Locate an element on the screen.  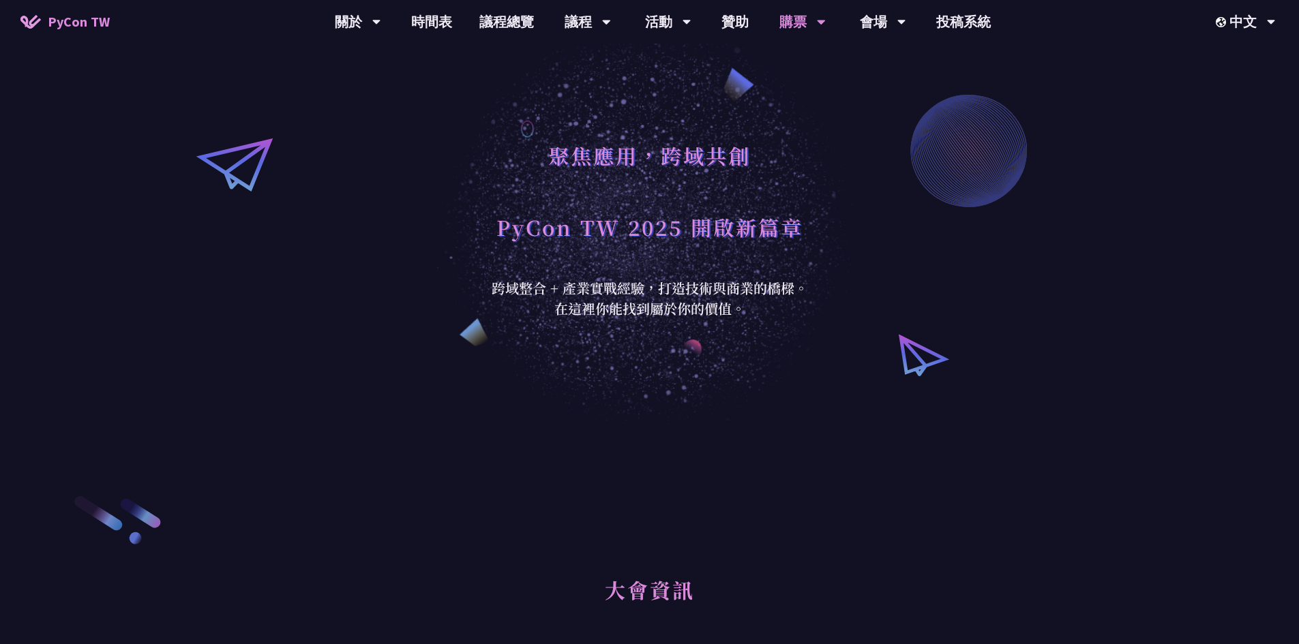
span: PyCon TW is located at coordinates (78, 22).